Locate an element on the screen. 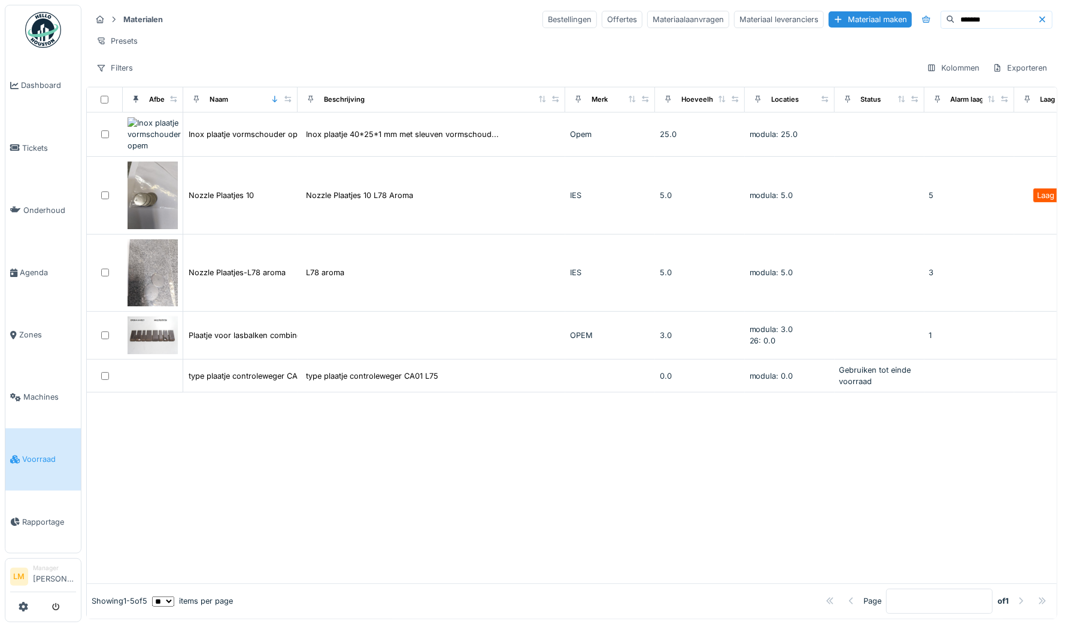 The image size is (1067, 627). div: Page is located at coordinates (872, 601).